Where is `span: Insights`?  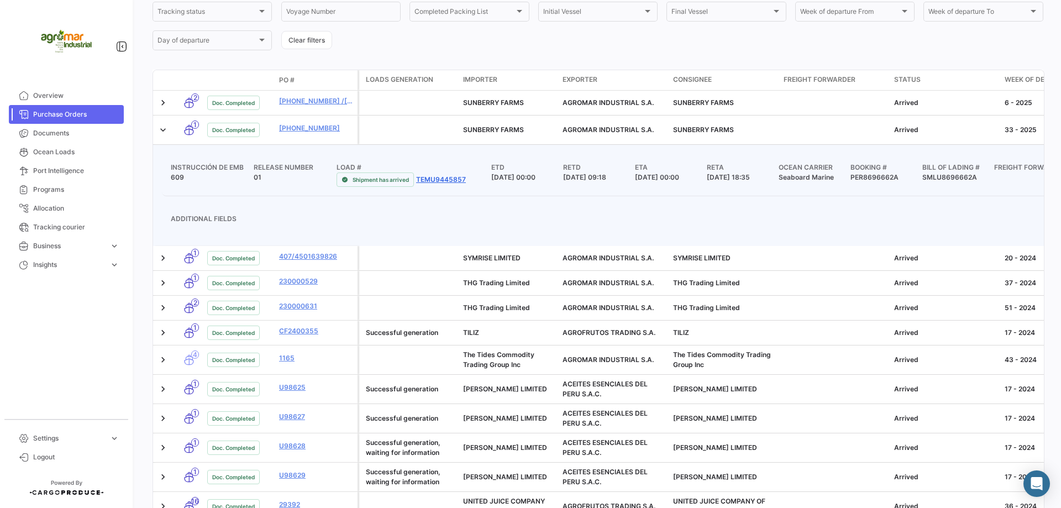 span: Insights is located at coordinates (69, 265).